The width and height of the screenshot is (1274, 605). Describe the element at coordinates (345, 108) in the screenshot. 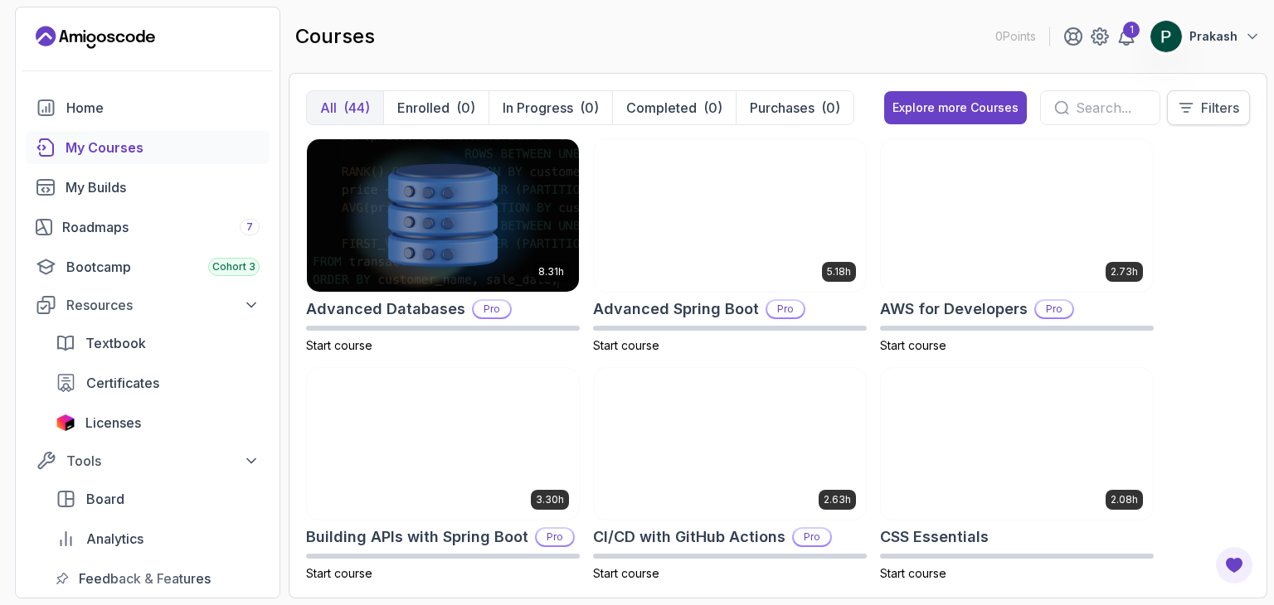

I see `button: All(44)` at that location.